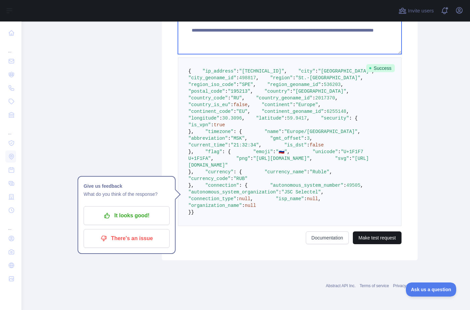 This screenshot has width=470, height=310. Describe the element at coordinates (325, 152) in the screenshot. I see `span: "unicode"` at that location.